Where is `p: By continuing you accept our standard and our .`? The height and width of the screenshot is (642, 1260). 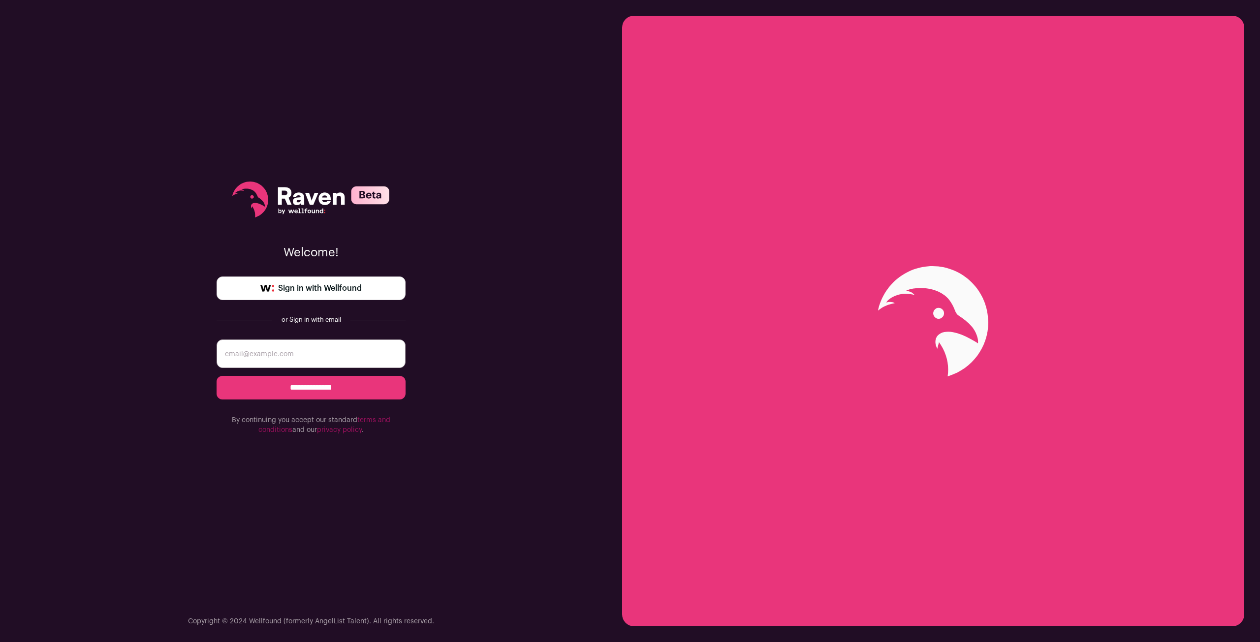
p: By continuing you accept our standard and our . is located at coordinates (311, 425).